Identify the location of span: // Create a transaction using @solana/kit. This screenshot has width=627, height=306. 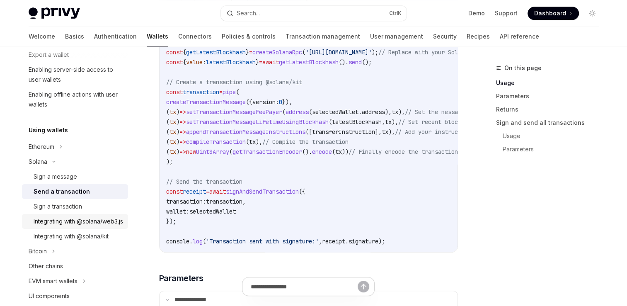
(234, 82).